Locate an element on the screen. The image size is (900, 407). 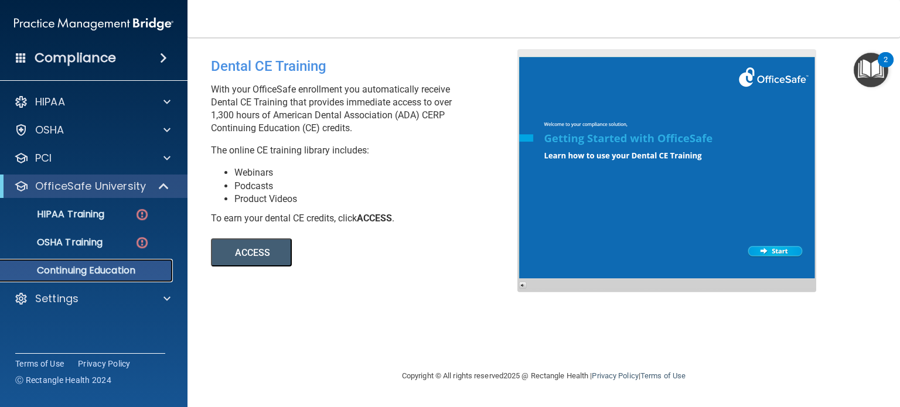
img: PMB logo is located at coordinates (94, 24).